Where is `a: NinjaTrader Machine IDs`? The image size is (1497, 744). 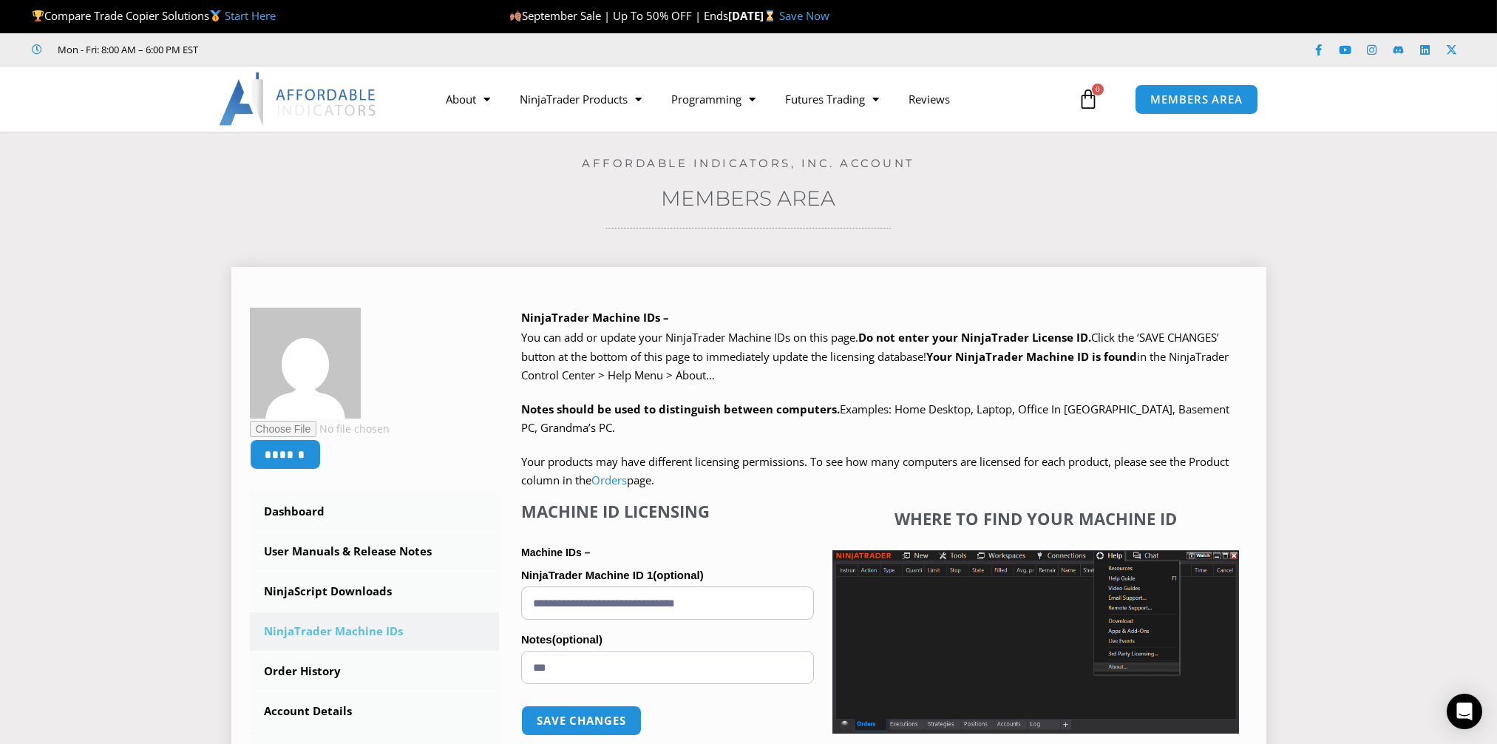 a: NinjaTrader Machine IDs is located at coordinates (375, 631).